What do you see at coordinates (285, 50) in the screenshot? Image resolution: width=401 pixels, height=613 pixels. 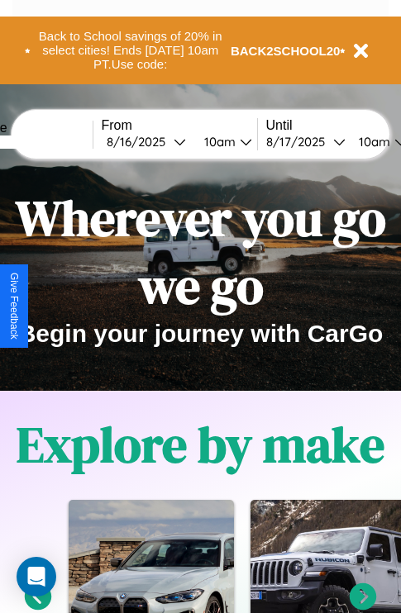 I see `b: BACK2SCHOOL20` at bounding box center [285, 50].